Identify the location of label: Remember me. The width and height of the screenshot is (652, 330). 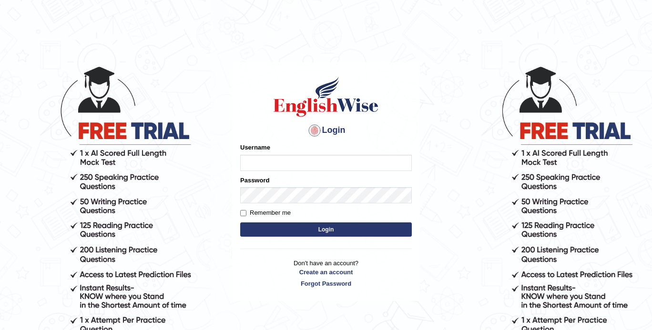
(266, 213).